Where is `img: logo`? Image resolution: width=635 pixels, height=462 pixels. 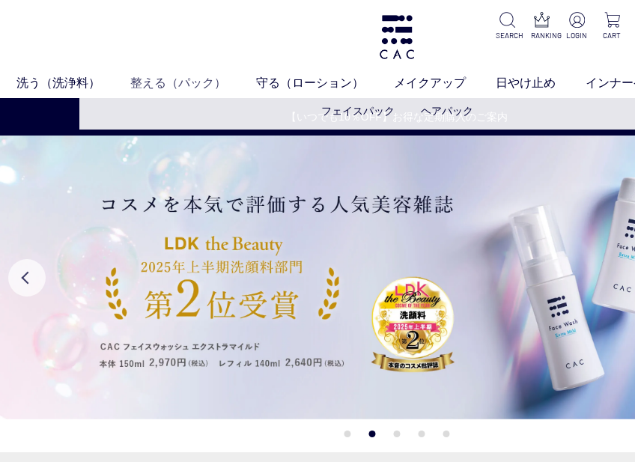 img: logo is located at coordinates (397, 37).